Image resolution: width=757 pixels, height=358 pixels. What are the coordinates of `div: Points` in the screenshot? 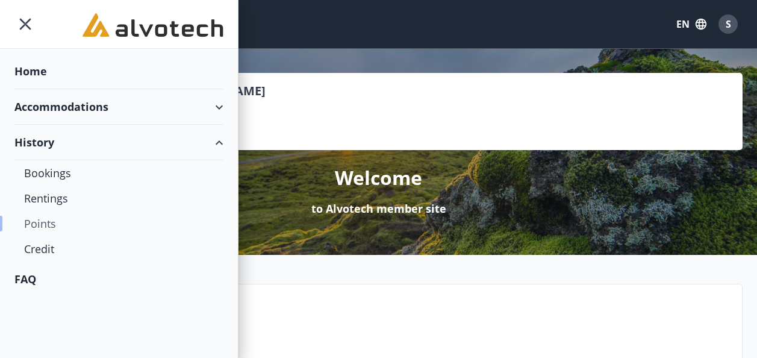 It's located at (119, 224).